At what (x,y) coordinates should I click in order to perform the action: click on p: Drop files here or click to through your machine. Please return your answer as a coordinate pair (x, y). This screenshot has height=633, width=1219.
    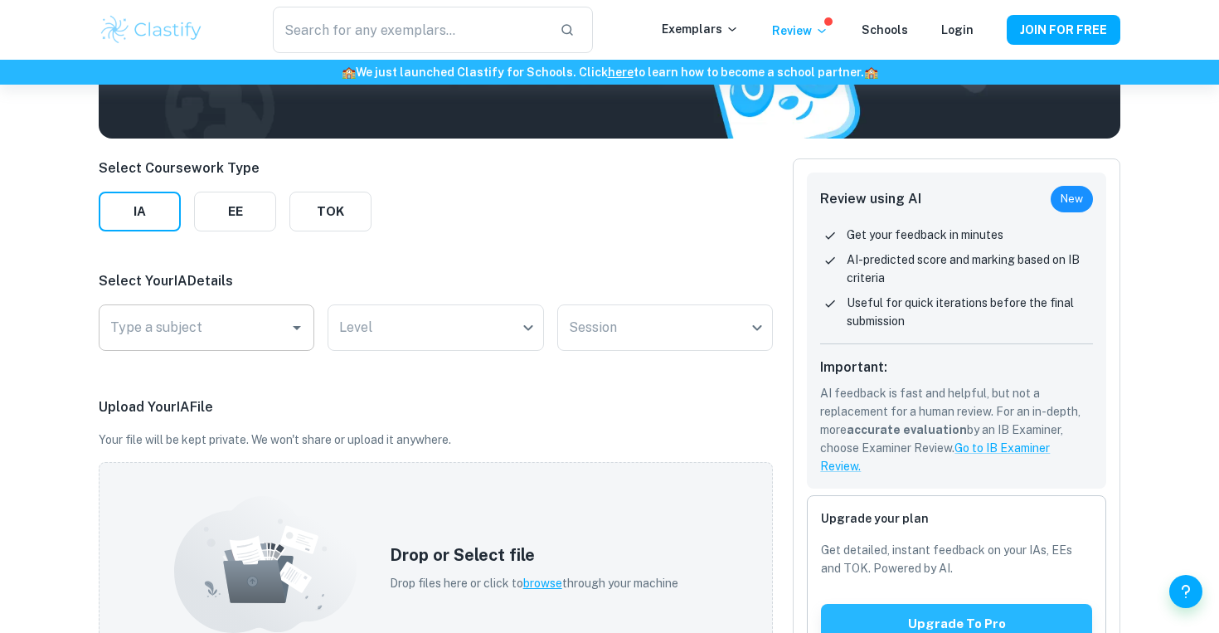
    Looking at the image, I should click on (534, 583).